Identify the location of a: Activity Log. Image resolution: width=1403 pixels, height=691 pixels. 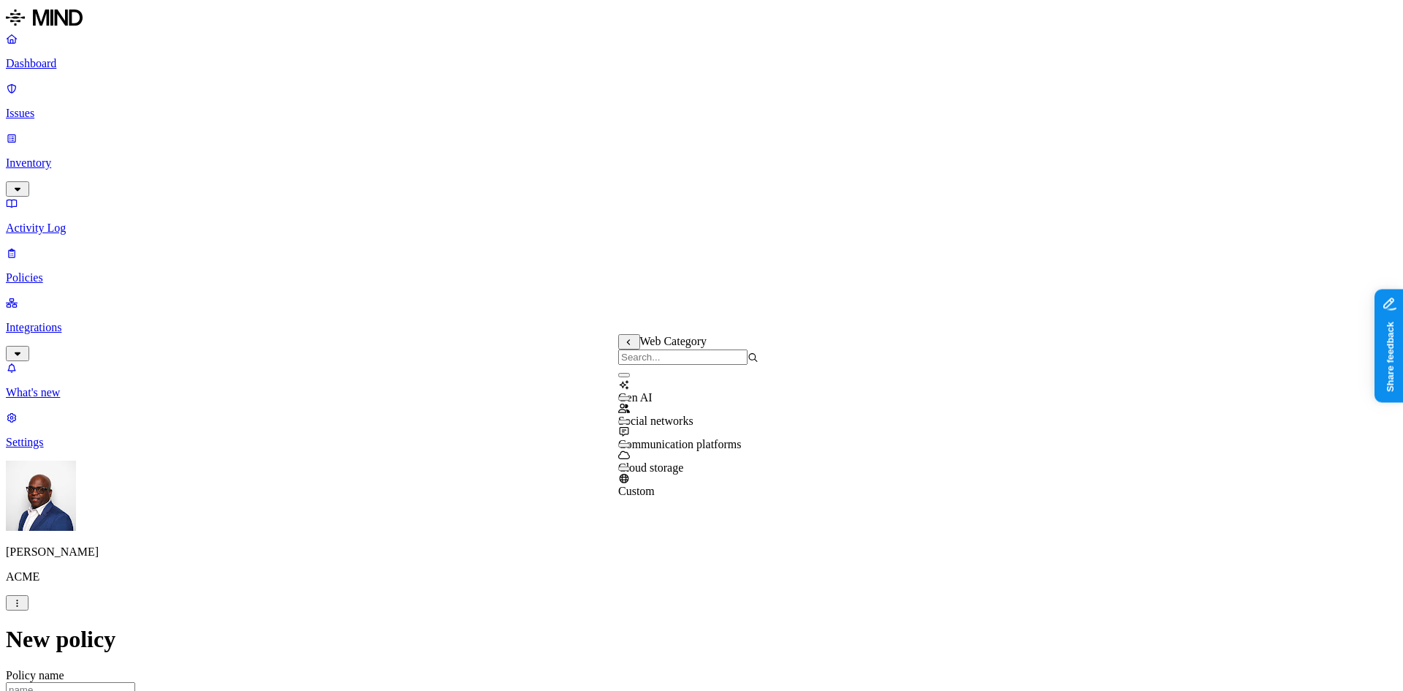
(702, 216).